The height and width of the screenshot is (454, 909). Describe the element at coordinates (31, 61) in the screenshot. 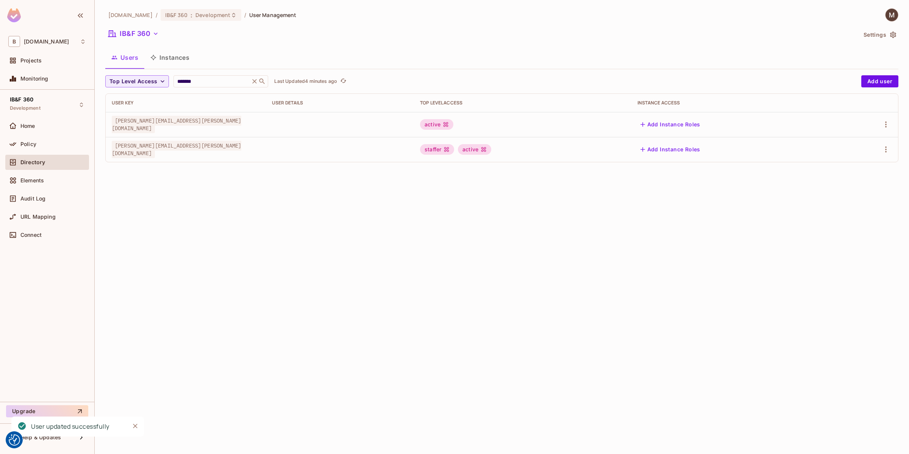

I see `span: Projects` at that location.